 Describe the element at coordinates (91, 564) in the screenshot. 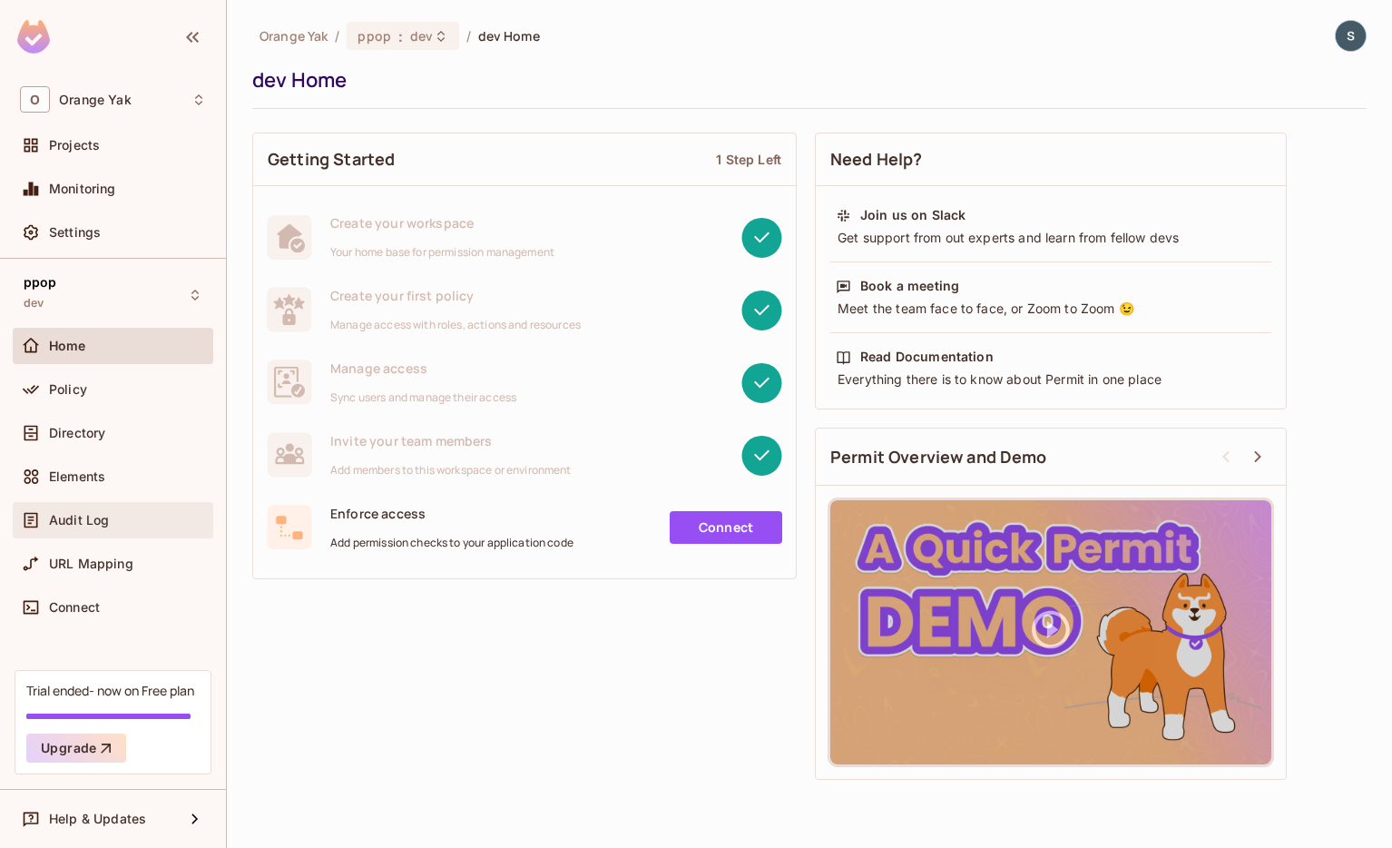

I see `span: URL Mapping` at that location.